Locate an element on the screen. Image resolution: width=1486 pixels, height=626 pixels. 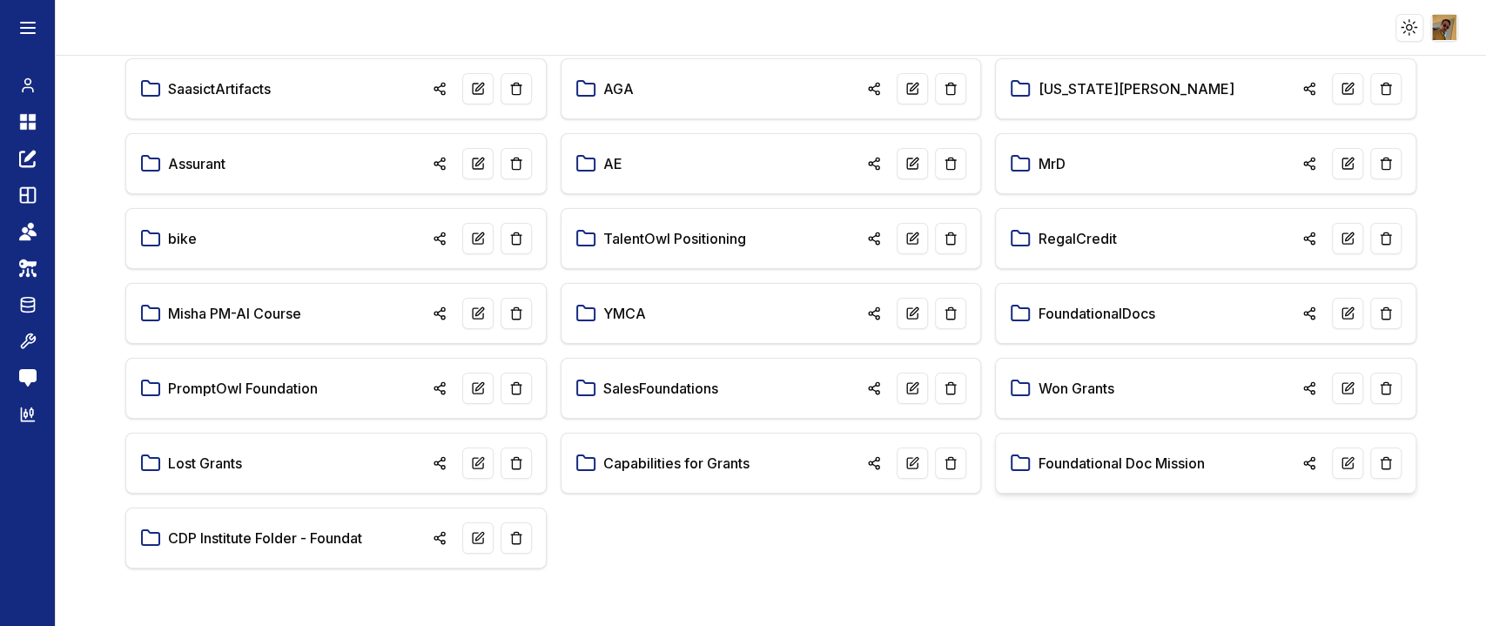
a: Won Grants is located at coordinates (1075, 388).